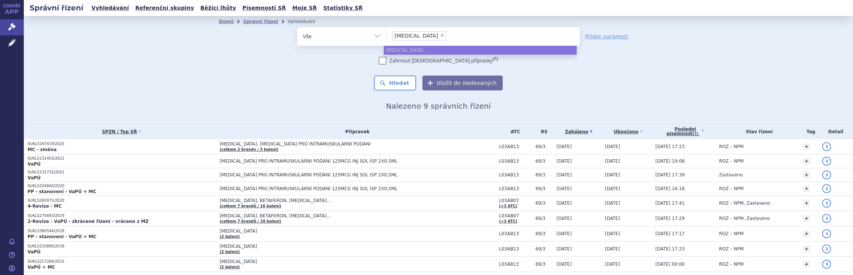  What do you see at coordinates (463, 83) in the screenshot?
I see `button: Uložit do sledovaných` at bounding box center [463, 83].